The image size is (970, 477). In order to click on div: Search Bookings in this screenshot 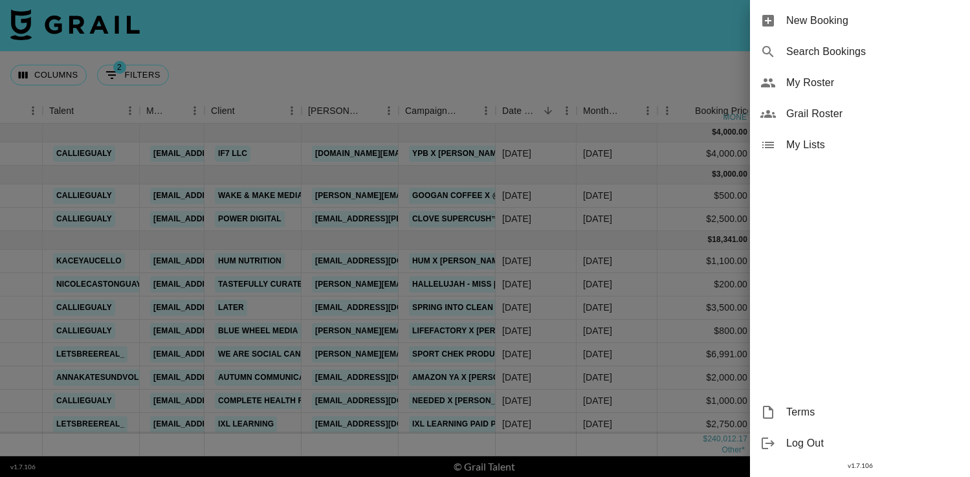, I will do `click(860, 52)`.